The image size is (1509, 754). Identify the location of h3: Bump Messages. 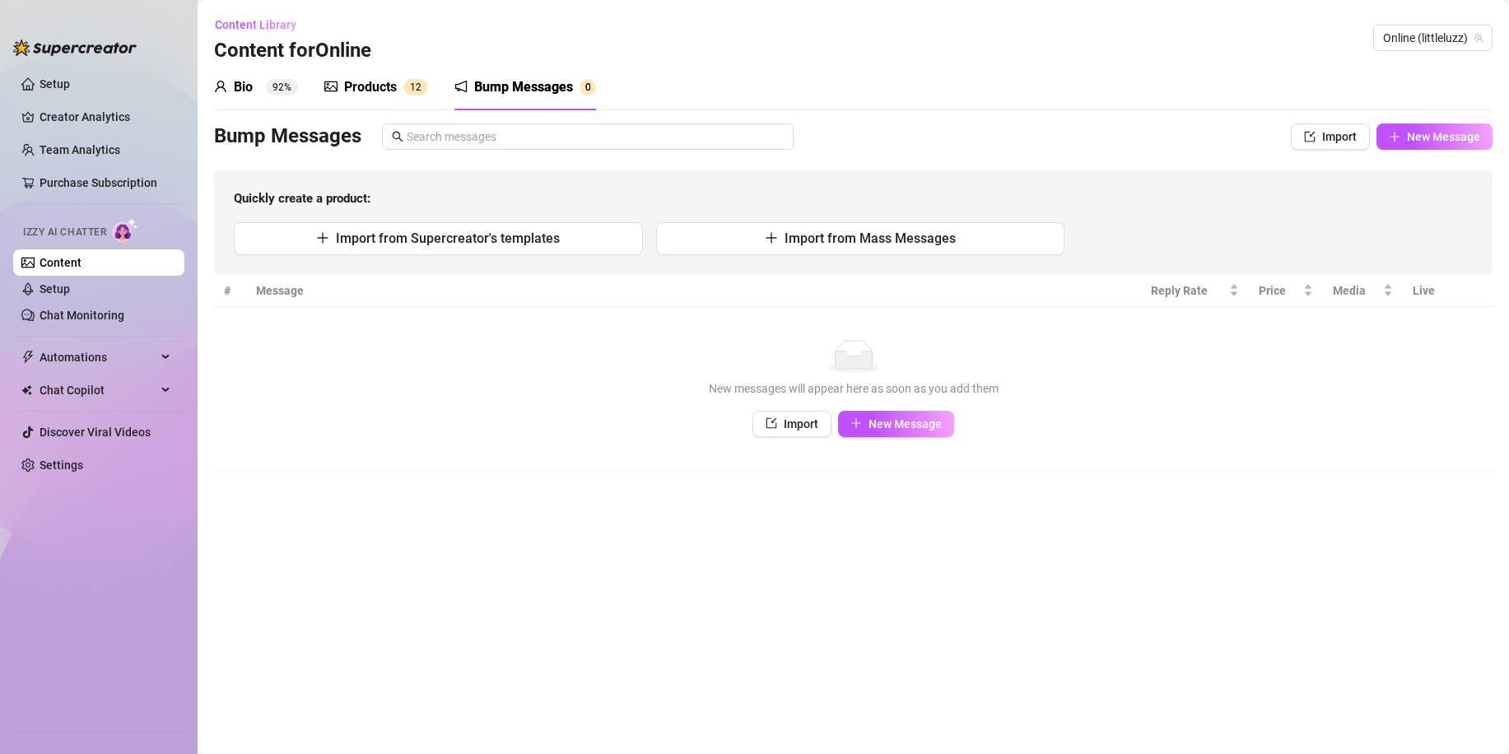
(287, 137).